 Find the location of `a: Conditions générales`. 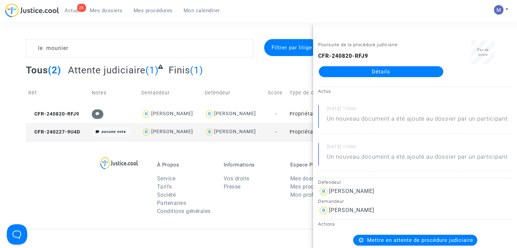

a: Conditions générales is located at coordinates (184, 211).